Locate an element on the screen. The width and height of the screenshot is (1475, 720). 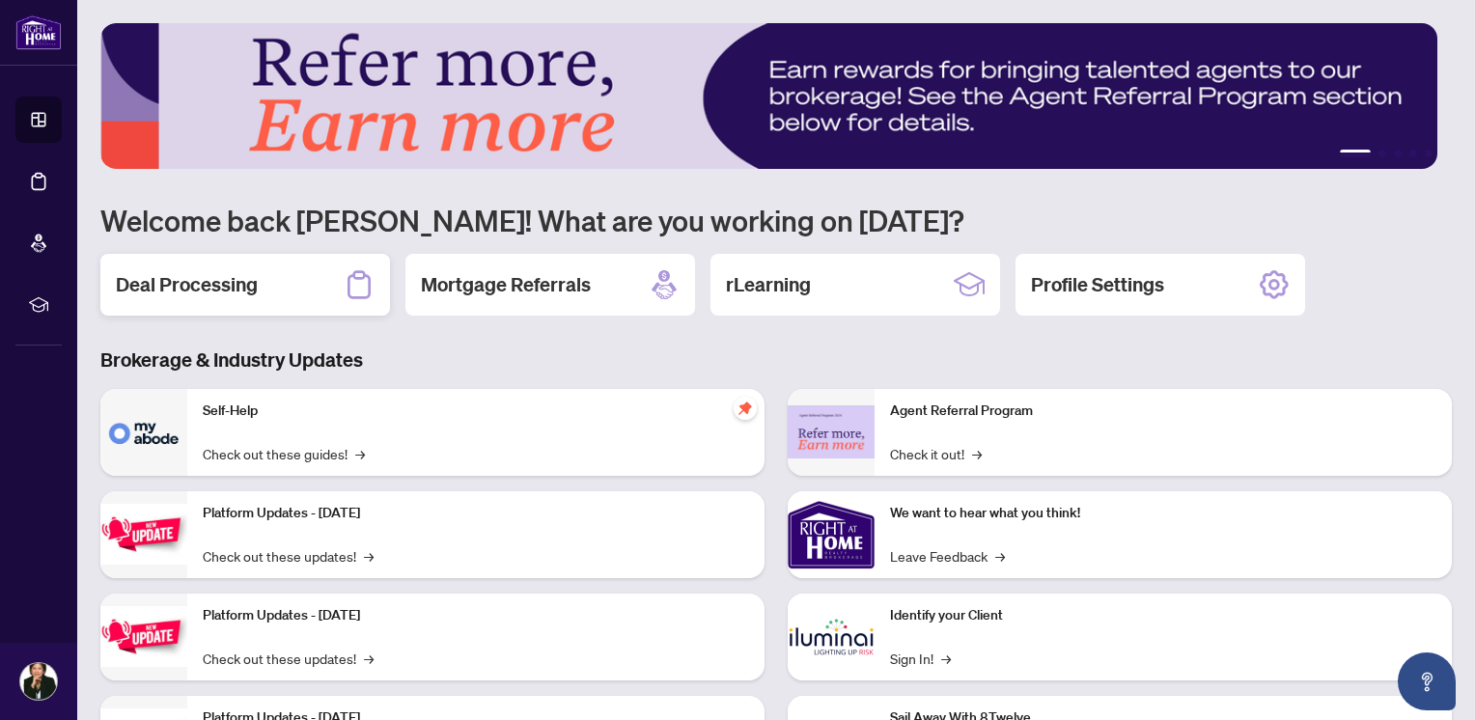
button: 4 is located at coordinates (1414, 154).